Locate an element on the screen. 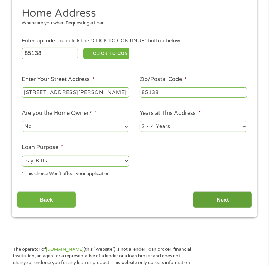 The image size is (269, 266). input: Next is located at coordinates (222, 200).